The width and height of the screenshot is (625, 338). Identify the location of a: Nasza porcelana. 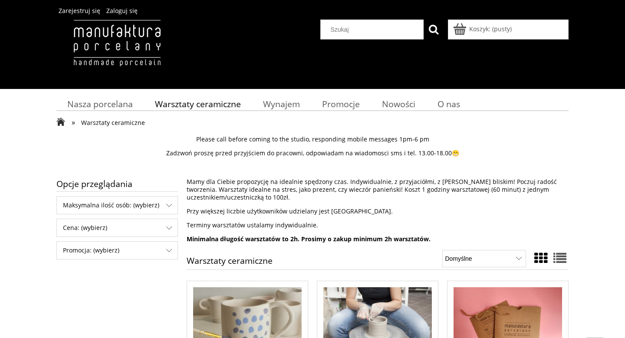
(100, 104).